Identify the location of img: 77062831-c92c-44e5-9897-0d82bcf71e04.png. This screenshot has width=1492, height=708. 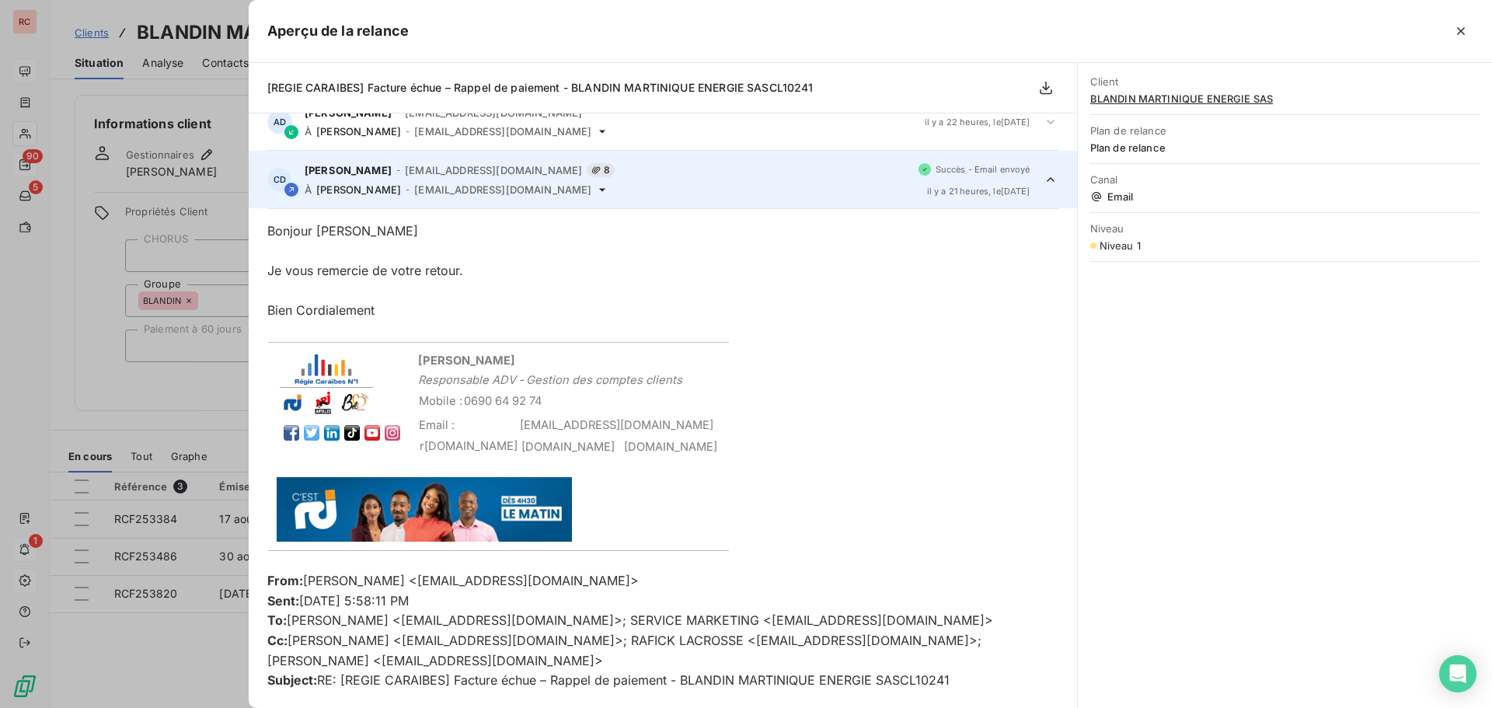
(326, 385).